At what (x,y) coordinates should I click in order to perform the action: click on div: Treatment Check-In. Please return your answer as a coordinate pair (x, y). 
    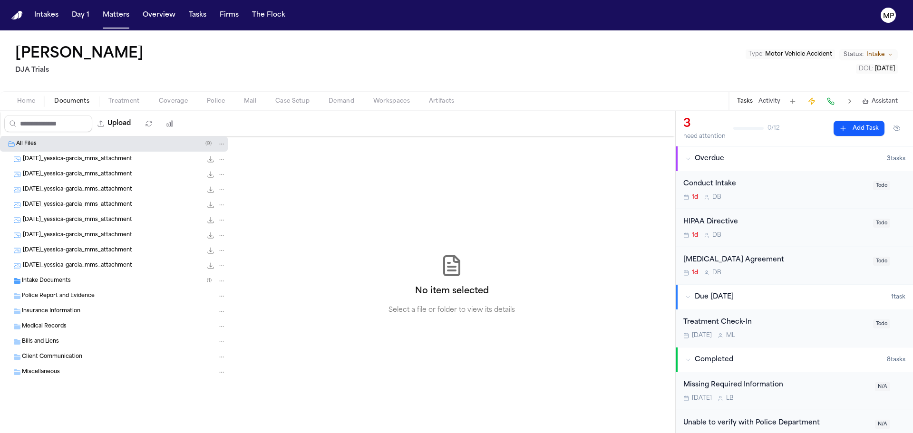
    Looking at the image, I should click on (775, 322).